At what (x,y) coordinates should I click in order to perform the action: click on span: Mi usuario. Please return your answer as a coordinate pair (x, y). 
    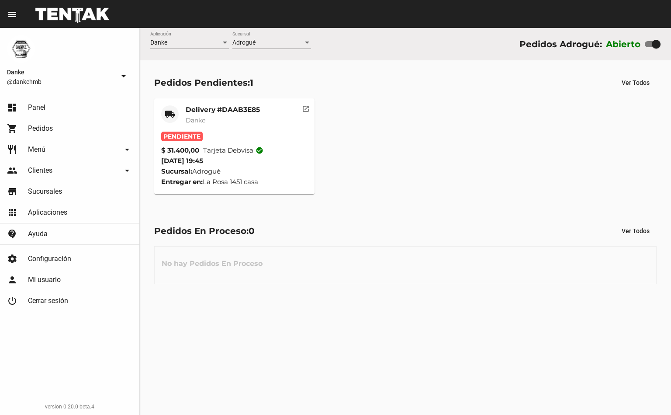
    Looking at the image, I should click on (44, 280).